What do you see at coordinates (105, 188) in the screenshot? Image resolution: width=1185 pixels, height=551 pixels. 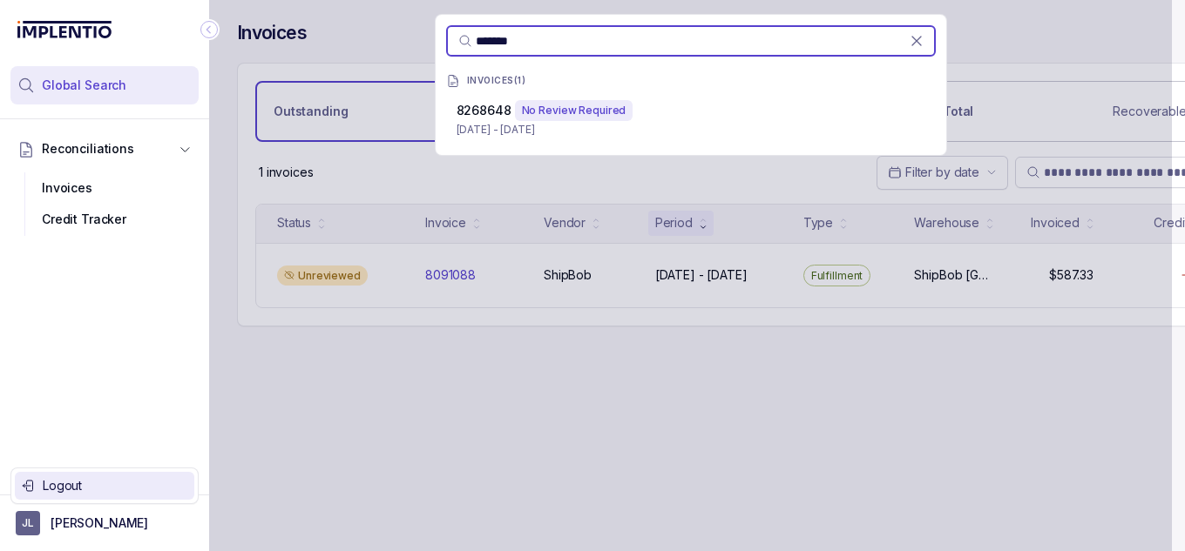 I see `div: Invoices` at bounding box center [105, 188].